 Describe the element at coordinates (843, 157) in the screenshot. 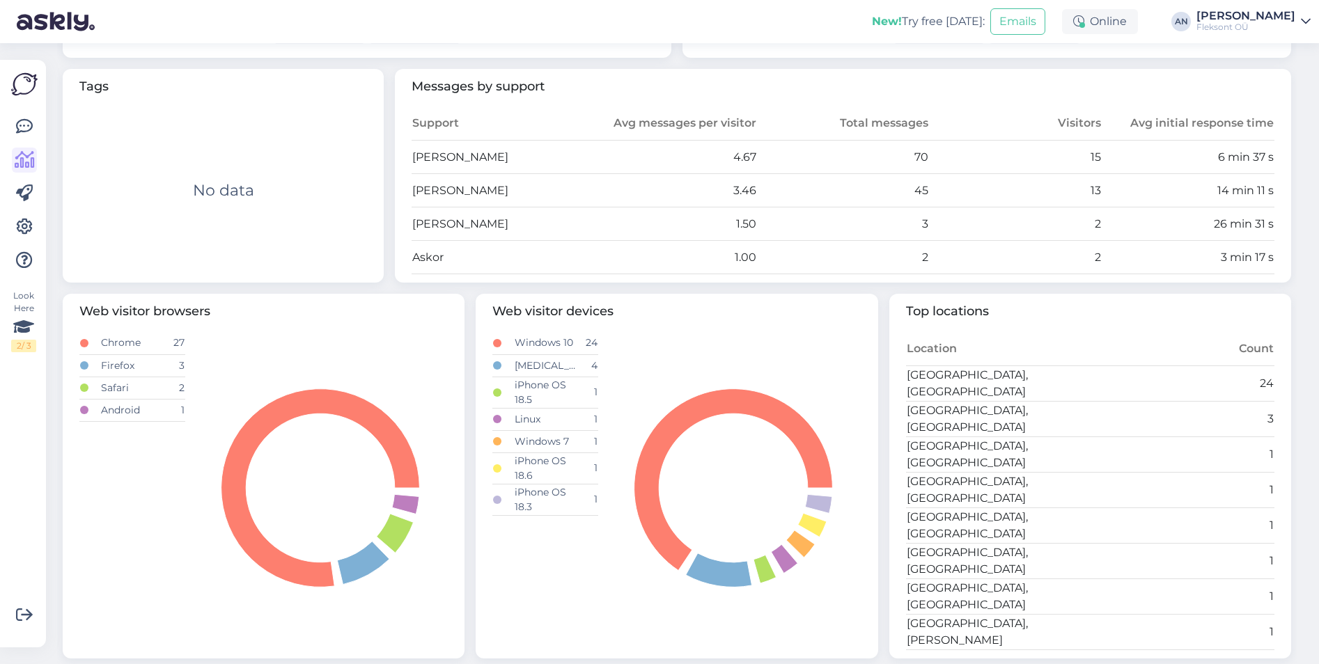

I see `td: 70` at that location.